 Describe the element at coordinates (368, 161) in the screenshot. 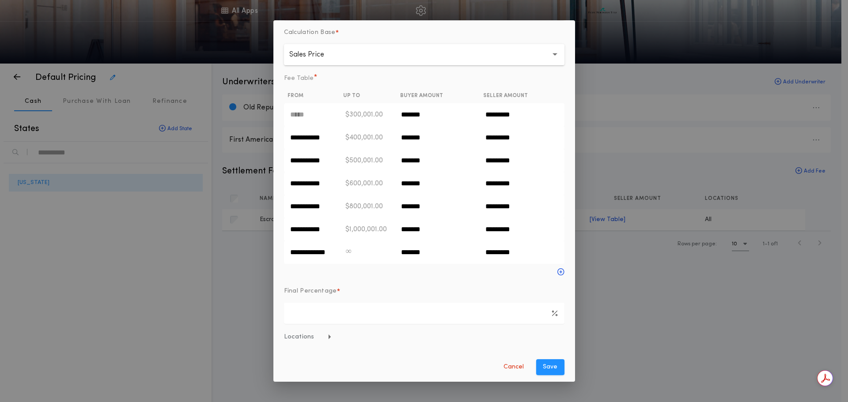

I see `td: $500,001.00` at that location.